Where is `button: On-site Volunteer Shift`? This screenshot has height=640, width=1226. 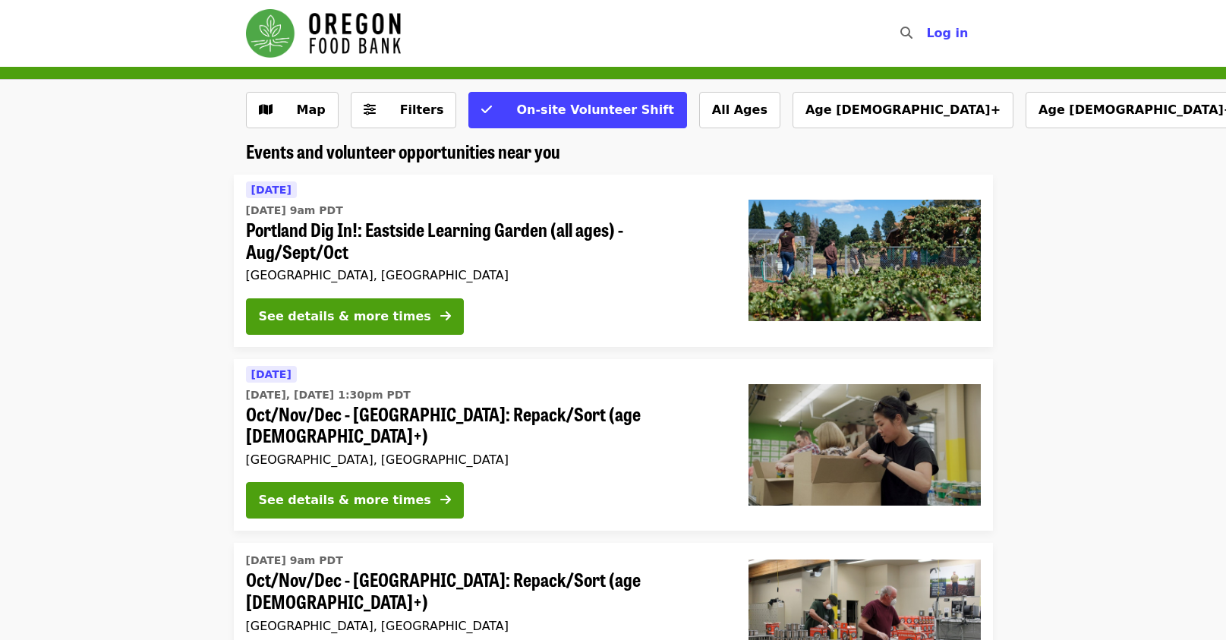 button: On-site Volunteer Shift is located at coordinates (577, 110).